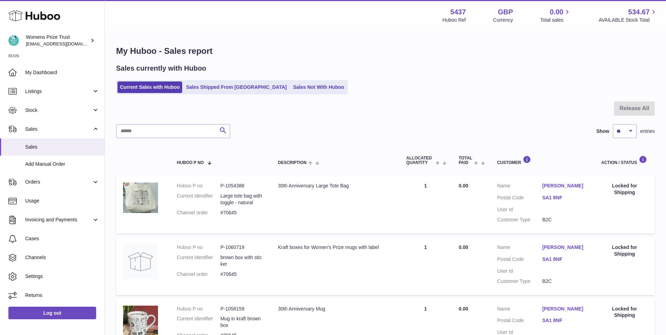 The image size is (666, 335). I want to click on a: Log out, so click(52, 313).